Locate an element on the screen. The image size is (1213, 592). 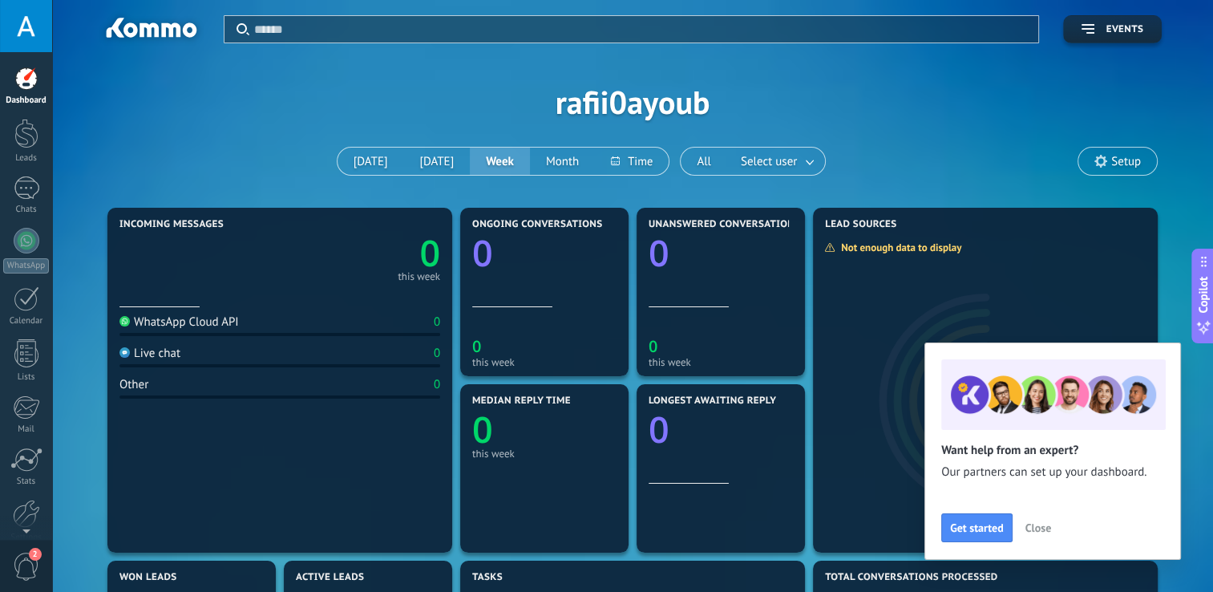
div: WhatsApp Cloud API is located at coordinates (179, 321).